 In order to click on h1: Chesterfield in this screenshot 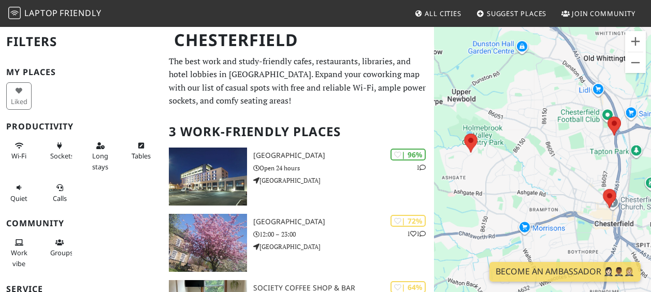, I will do `click(299, 40)`.